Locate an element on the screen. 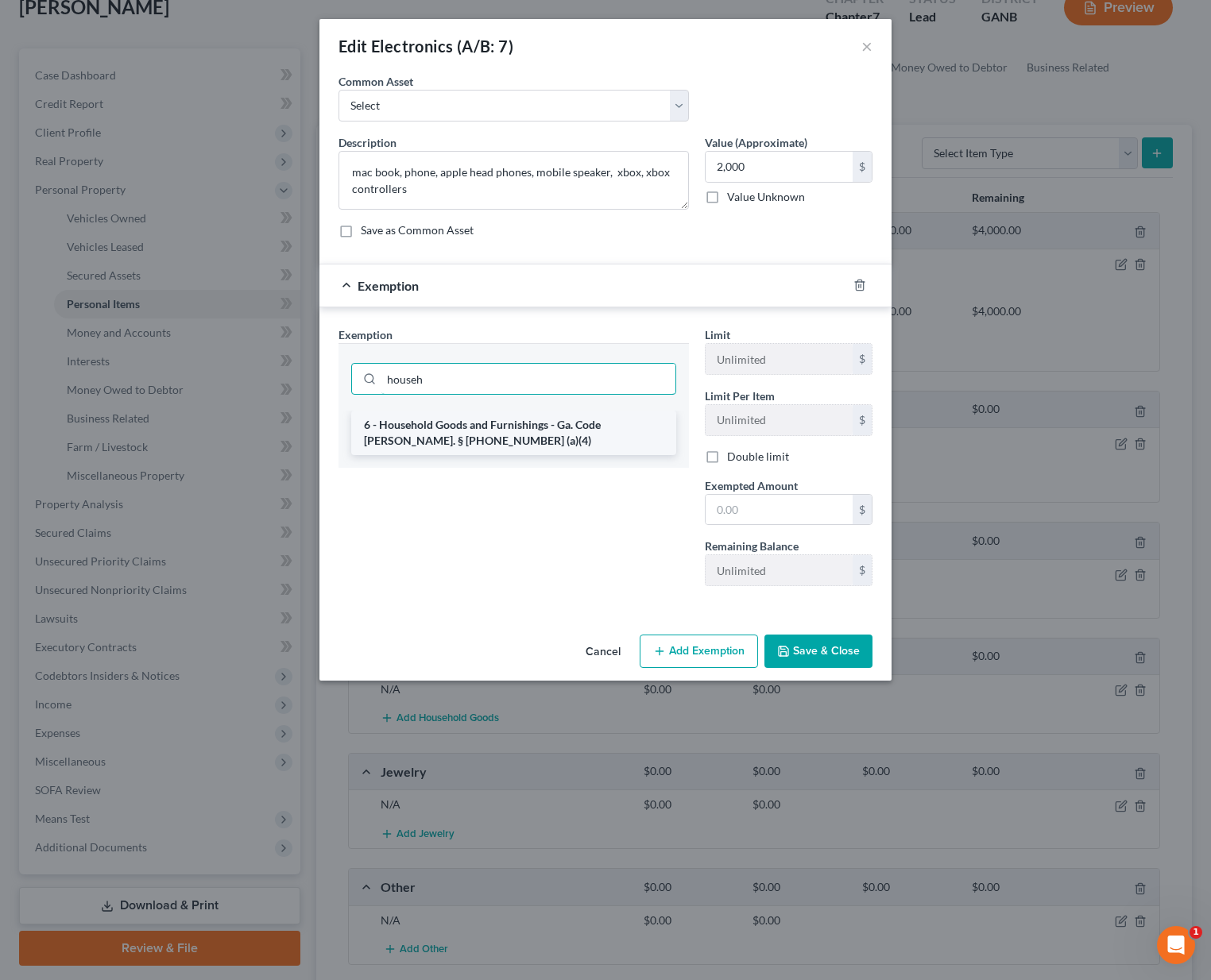  label: Common Asset is located at coordinates (376, 81).